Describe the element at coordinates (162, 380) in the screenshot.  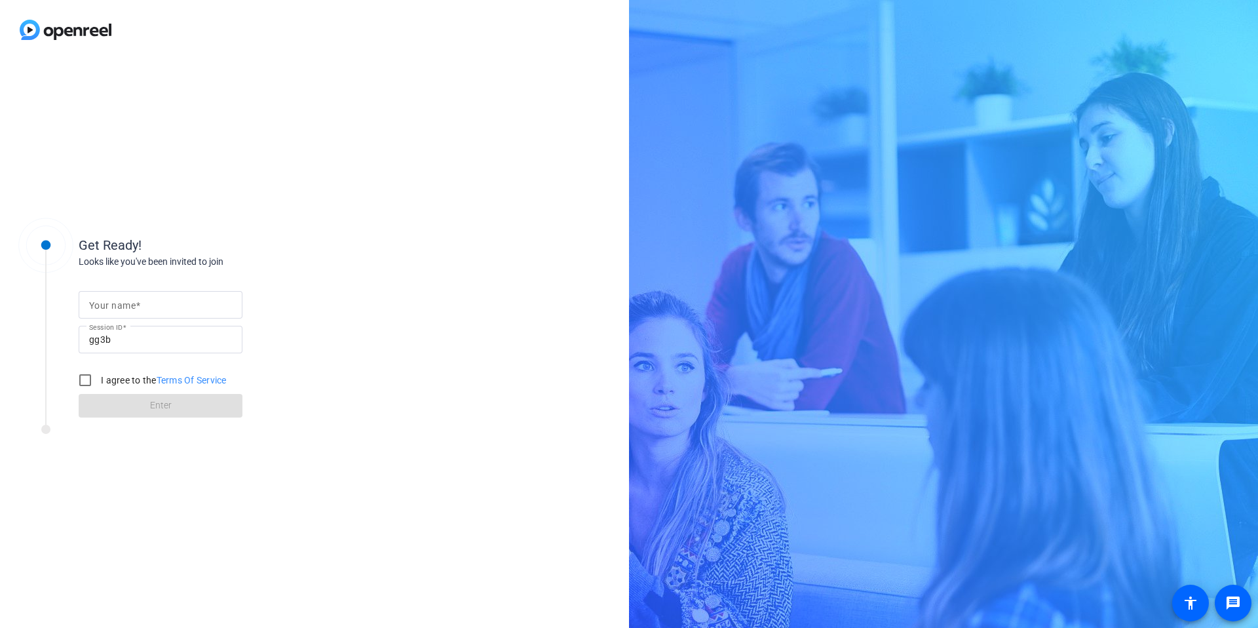
I see `label: I agree to the` at that location.